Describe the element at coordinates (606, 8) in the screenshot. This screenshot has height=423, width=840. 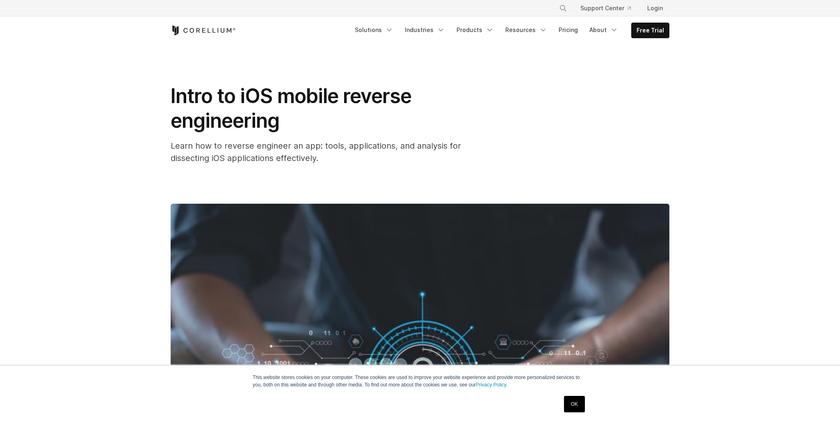
I see `a: Support Center` at that location.